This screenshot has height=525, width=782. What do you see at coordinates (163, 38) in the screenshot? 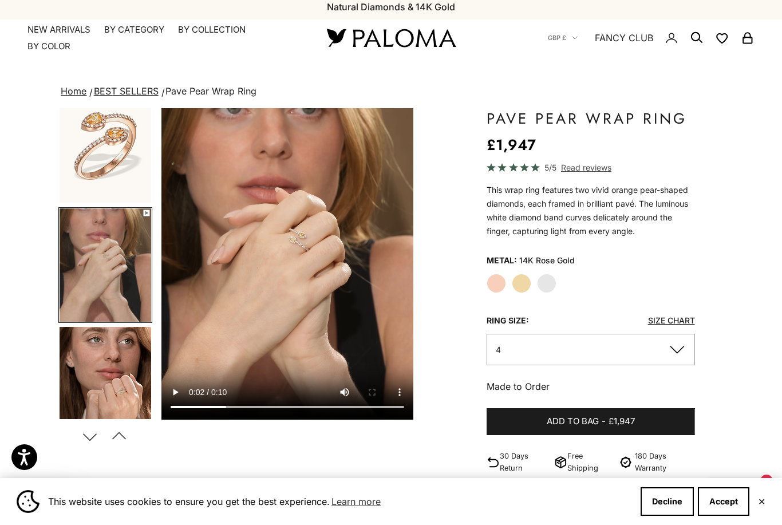
I see `nav: Primary navigation` at bounding box center [163, 38].